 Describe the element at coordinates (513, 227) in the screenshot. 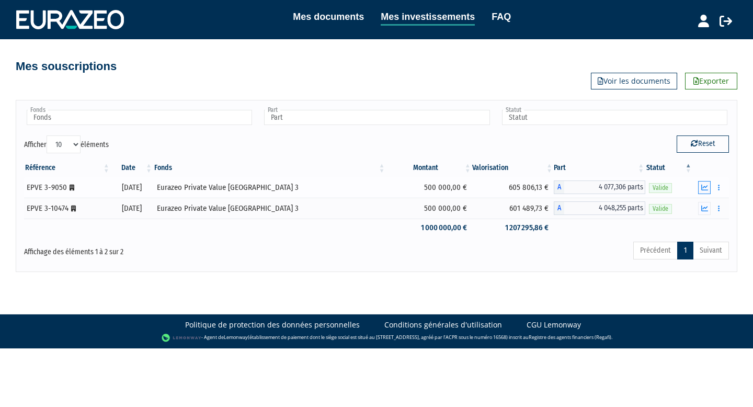

I see `td: 1 207 295,86 €` at that location.